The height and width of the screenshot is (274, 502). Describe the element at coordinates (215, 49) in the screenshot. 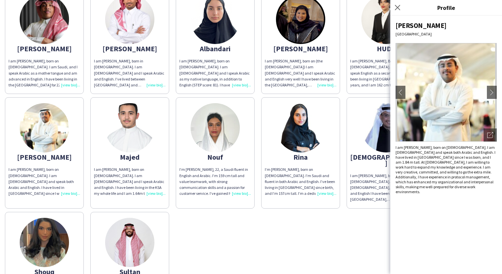

I see `div: Albandari` at that location.